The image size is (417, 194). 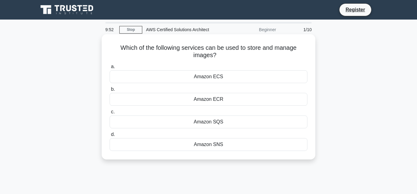 What do you see at coordinates (253, 30) in the screenshot?
I see `div: Beginner` at bounding box center [253, 30].